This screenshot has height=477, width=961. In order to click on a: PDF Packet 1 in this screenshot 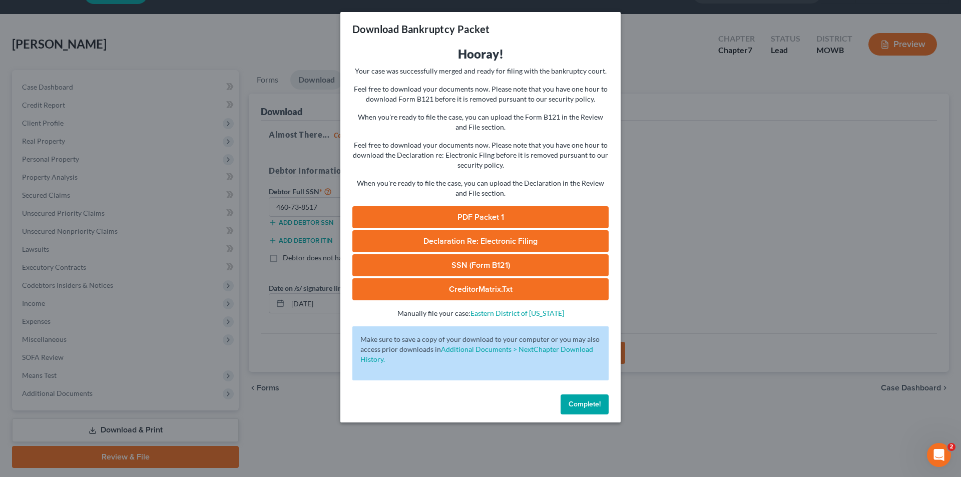, I will do `click(481, 217)`.